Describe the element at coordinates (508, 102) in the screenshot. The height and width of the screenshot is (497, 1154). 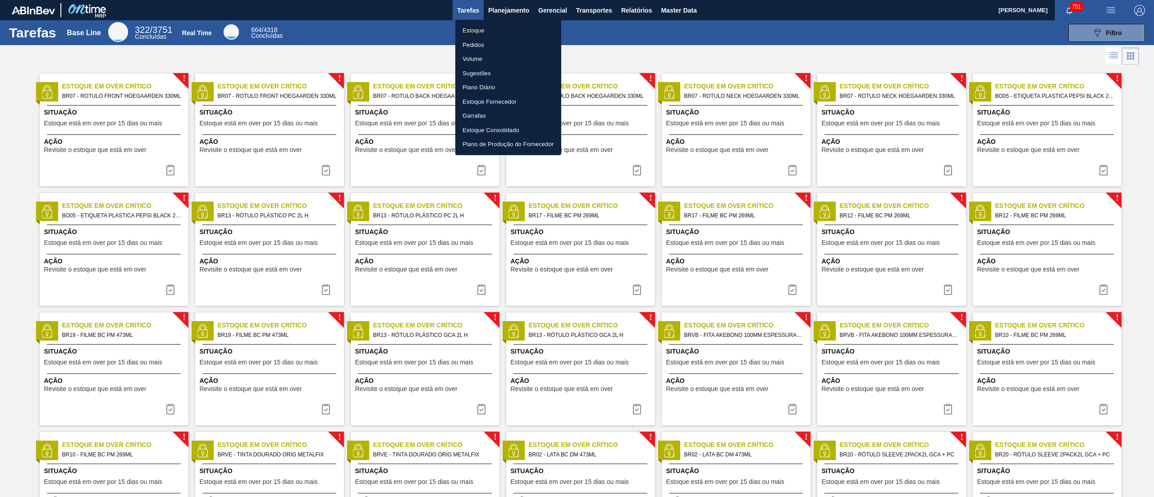
I see `li: Estoque Fornecedor` at that location.